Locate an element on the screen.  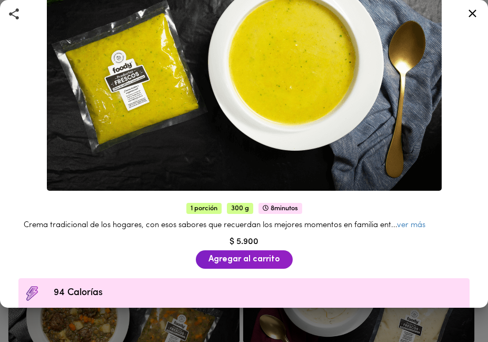
a: ver más is located at coordinates (411, 225).